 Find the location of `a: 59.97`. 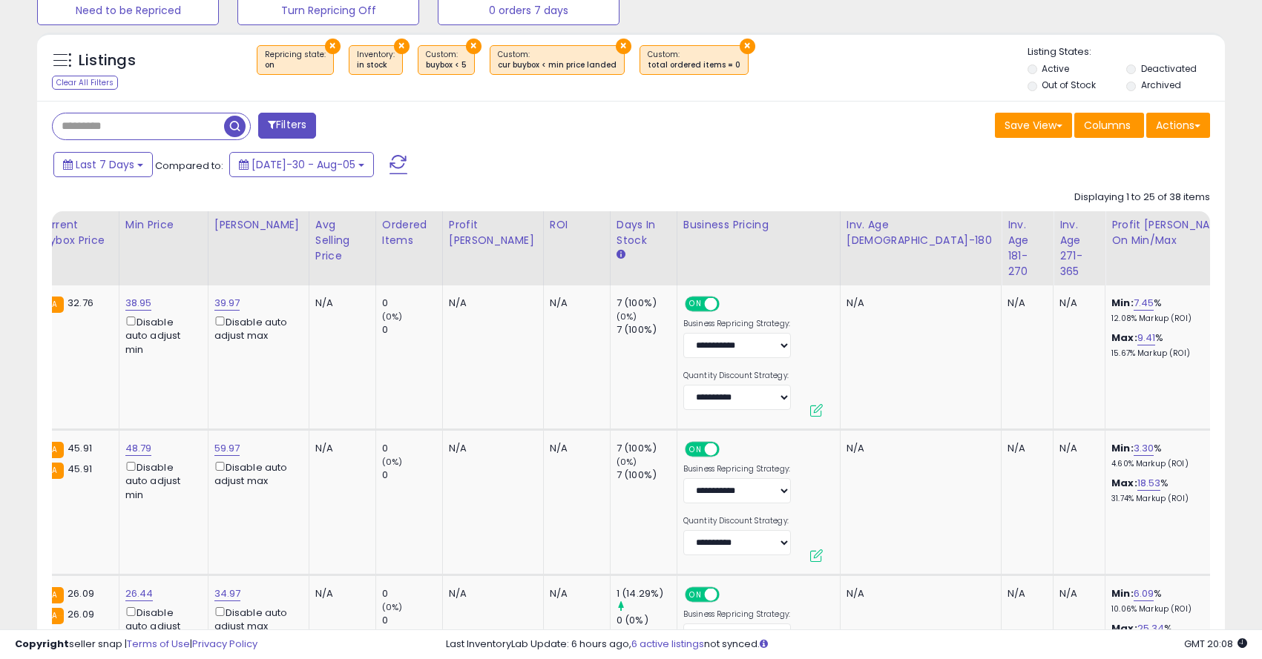

a: 59.97 is located at coordinates (227, 449).